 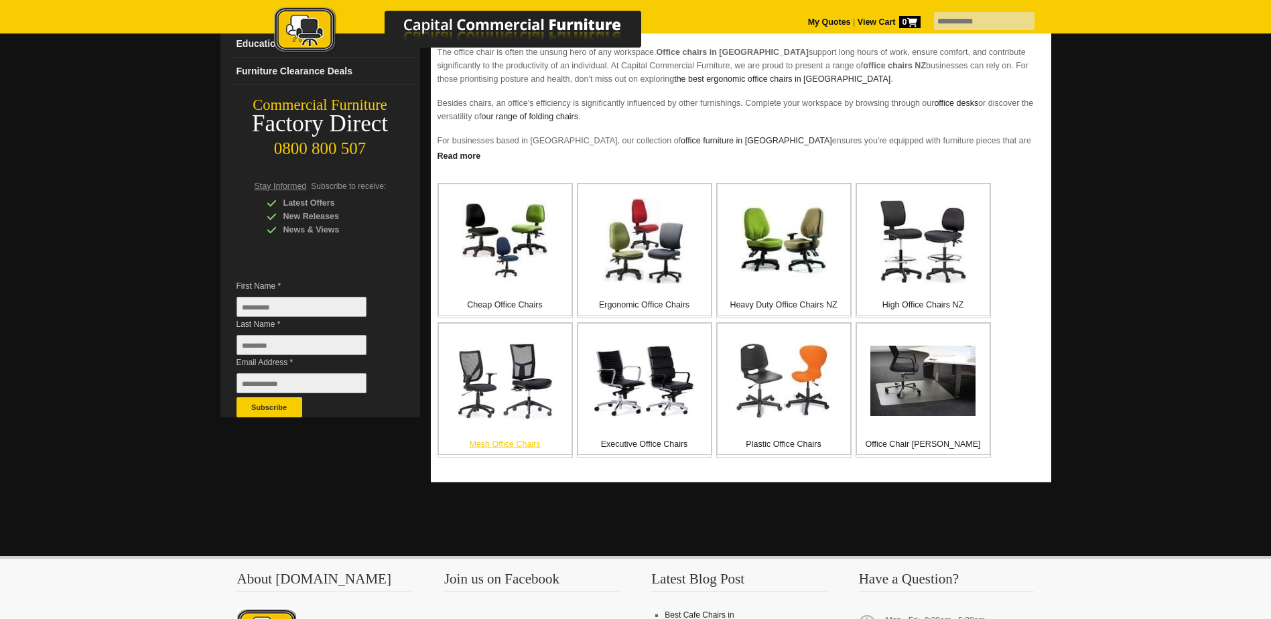 What do you see at coordinates (320, 145) in the screenshot?
I see `div: 0800 800 507` at bounding box center [320, 145].